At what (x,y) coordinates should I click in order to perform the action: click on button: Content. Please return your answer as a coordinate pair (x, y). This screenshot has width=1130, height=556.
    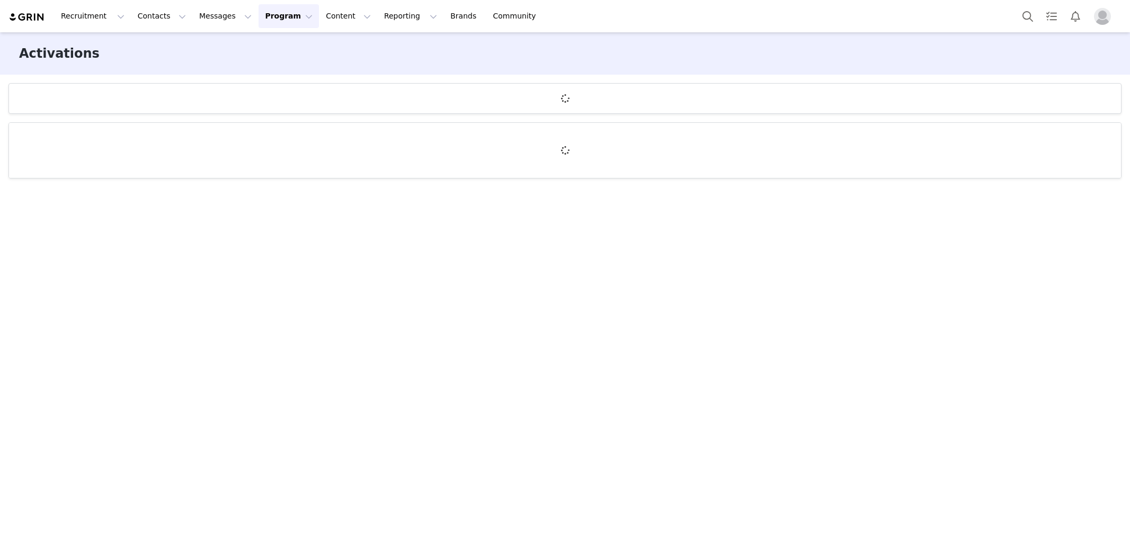
    Looking at the image, I should click on (348, 16).